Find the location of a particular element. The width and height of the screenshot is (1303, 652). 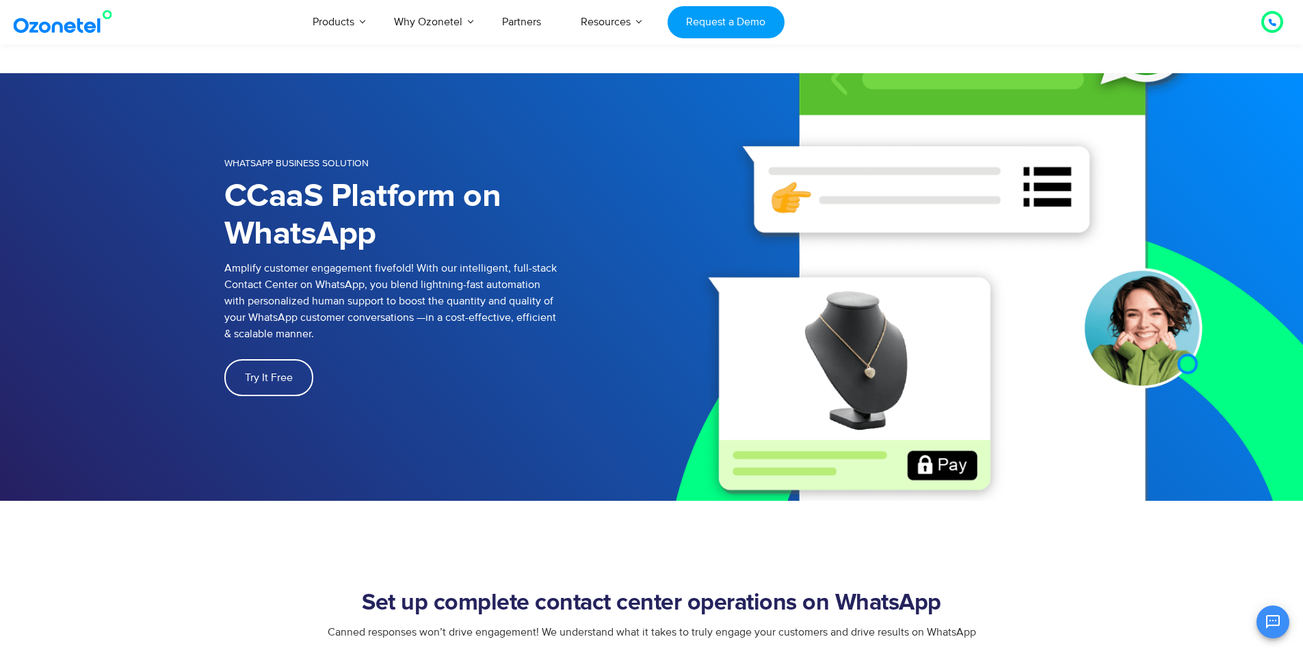

button: Open chat is located at coordinates (1273, 622).